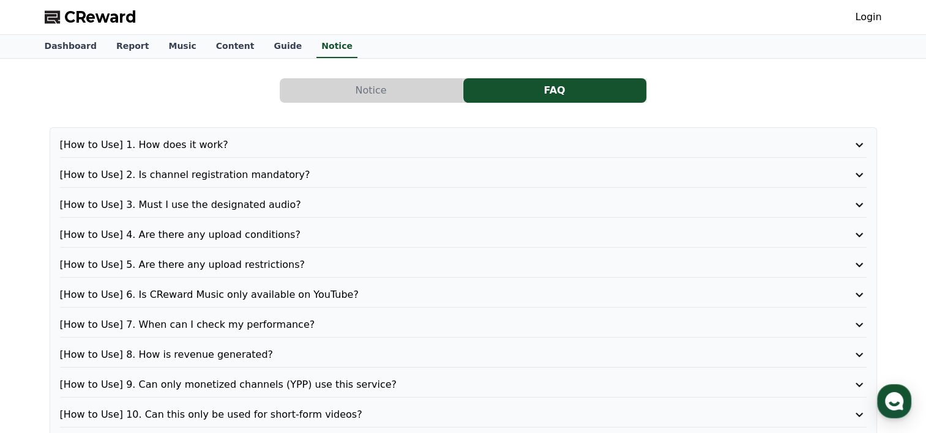 The width and height of the screenshot is (926, 433). I want to click on a: Dashboard, so click(70, 46).